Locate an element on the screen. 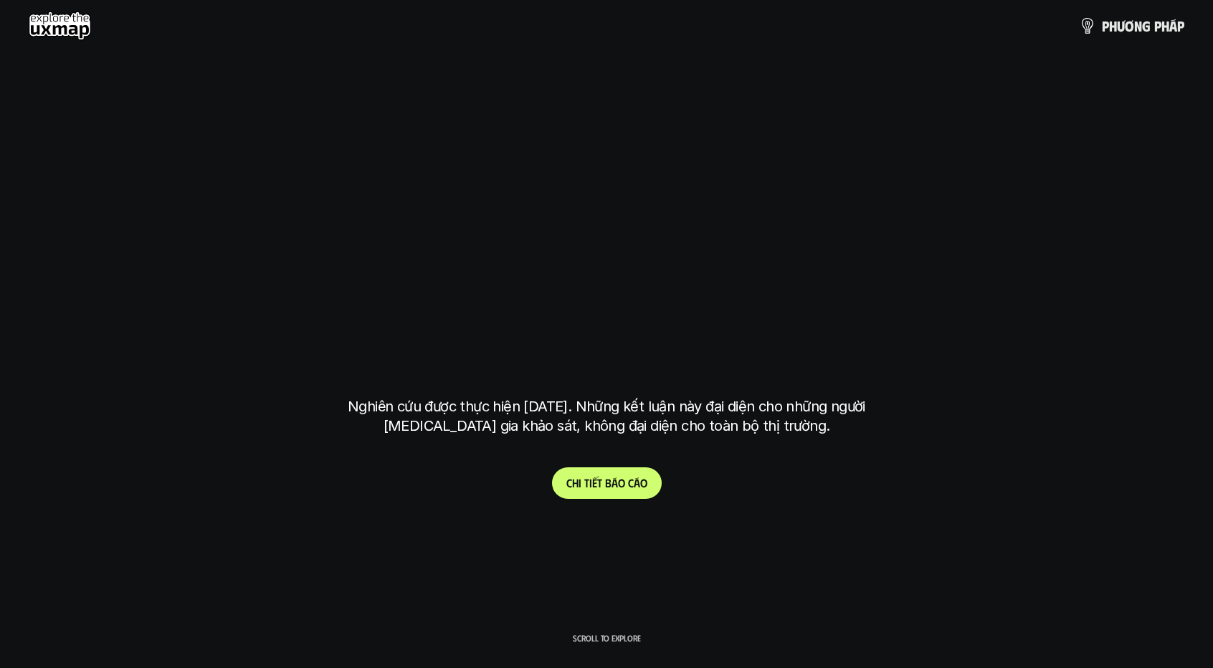 The image size is (1213, 668). span: g is located at coordinates (1146, 26).